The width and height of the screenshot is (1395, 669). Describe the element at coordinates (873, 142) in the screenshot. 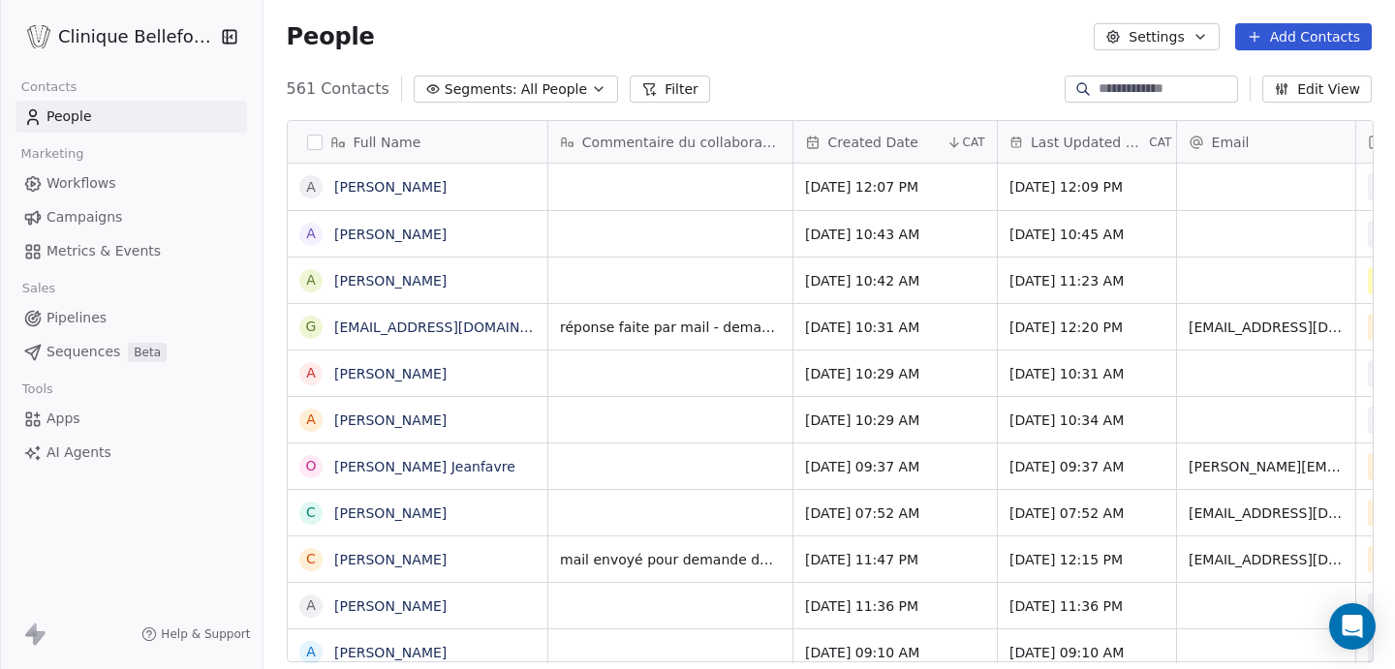

I see `span: Created Date` at that location.